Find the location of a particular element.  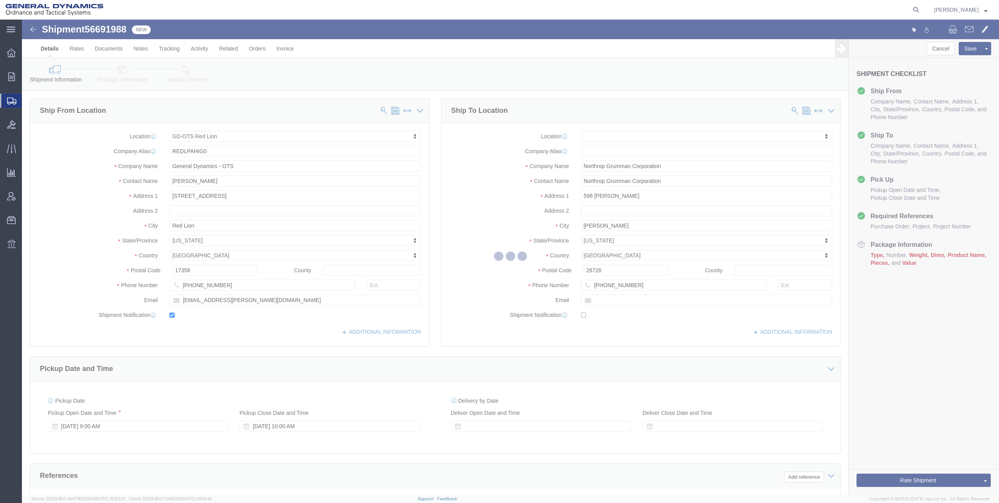

a: Support is located at coordinates (428, 498).